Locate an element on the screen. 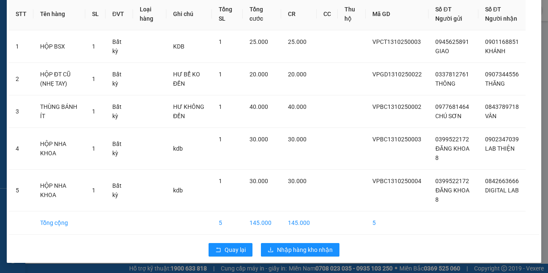 The height and width of the screenshot is (273, 548). span: VPBC1310250004 is located at coordinates (397, 181).